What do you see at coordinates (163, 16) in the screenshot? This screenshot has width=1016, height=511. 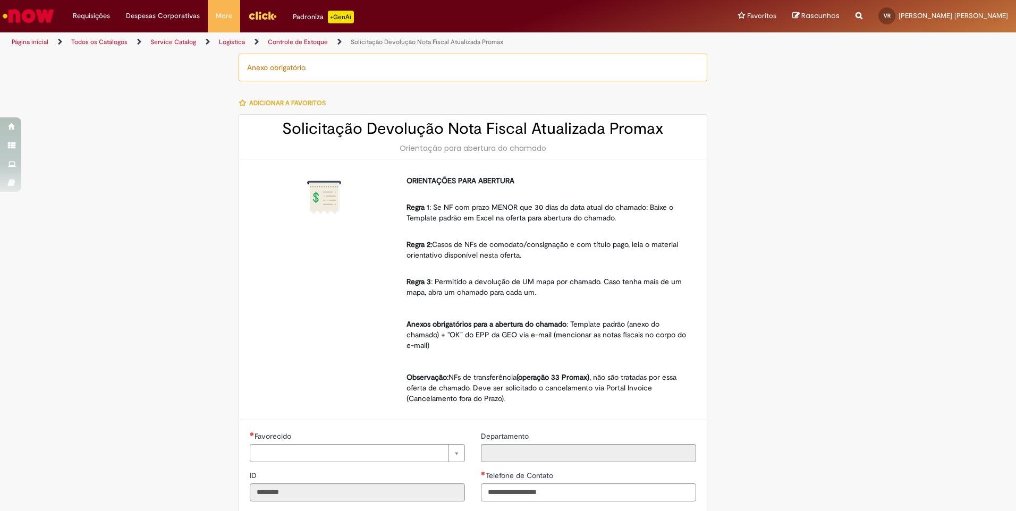 I see `span: Despesas Corporativas` at bounding box center [163, 16].